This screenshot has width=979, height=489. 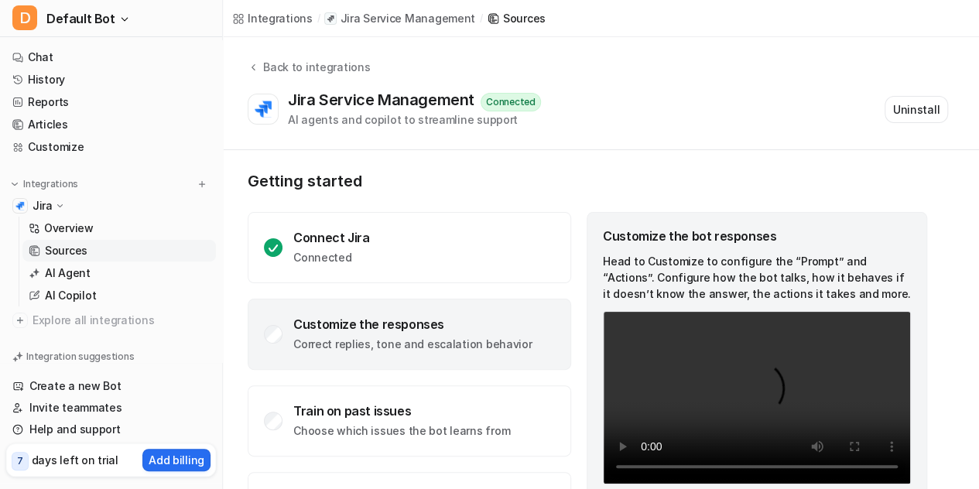 I want to click on p: AI Copilot, so click(x=70, y=296).